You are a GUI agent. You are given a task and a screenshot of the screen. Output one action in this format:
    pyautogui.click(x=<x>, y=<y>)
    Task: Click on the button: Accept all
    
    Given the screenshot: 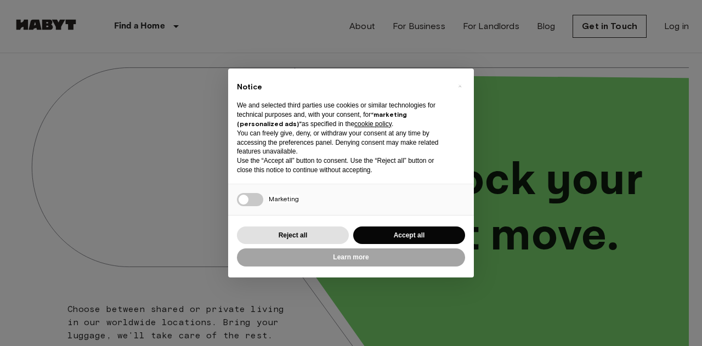 What is the action you would take?
    pyautogui.click(x=409, y=235)
    